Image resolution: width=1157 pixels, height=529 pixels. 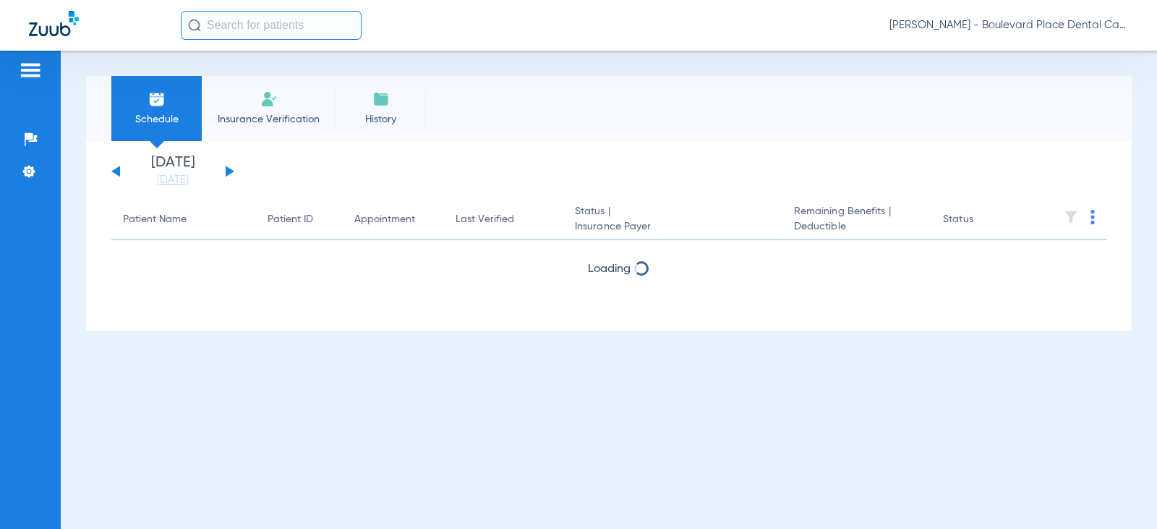 What do you see at coordinates (980, 220) in the screenshot?
I see `th: Status` at bounding box center [980, 220].